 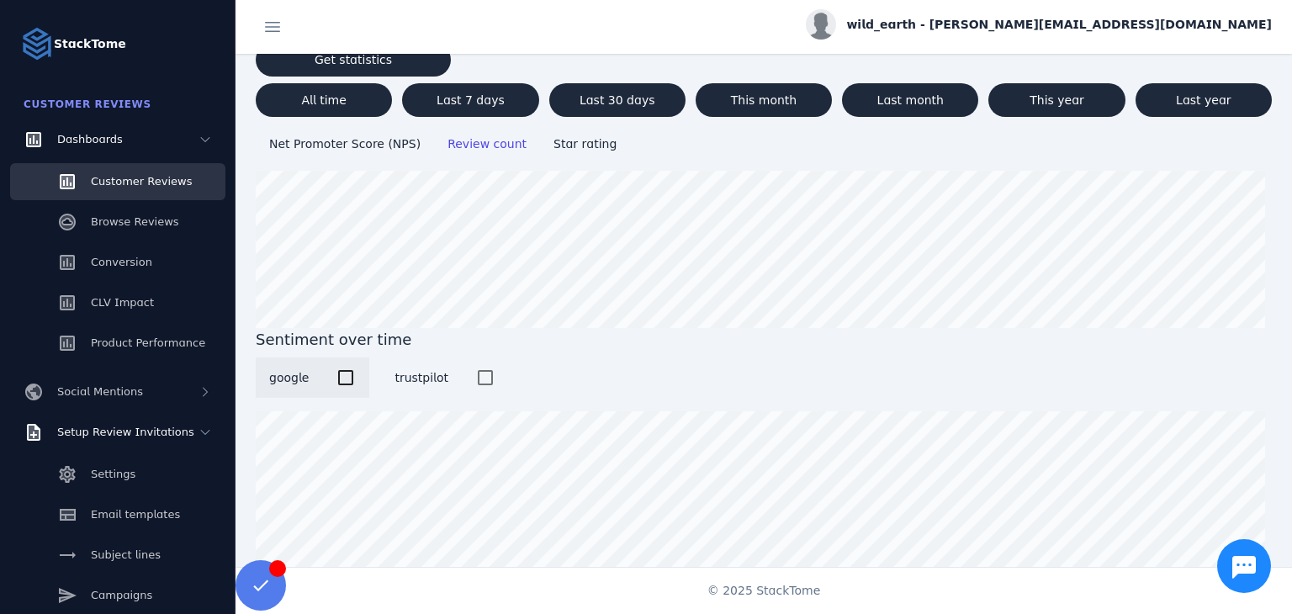 What do you see at coordinates (118, 596) in the screenshot?
I see `a: Campaigns` at bounding box center [118, 596].